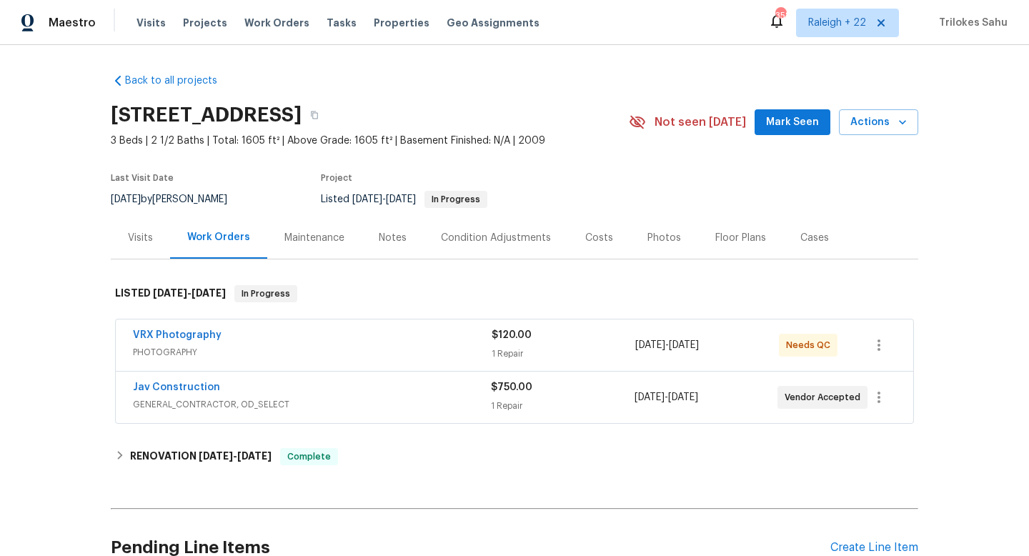  Describe the element at coordinates (142, 178) in the screenshot. I see `span: Last Visit Date` at that location.